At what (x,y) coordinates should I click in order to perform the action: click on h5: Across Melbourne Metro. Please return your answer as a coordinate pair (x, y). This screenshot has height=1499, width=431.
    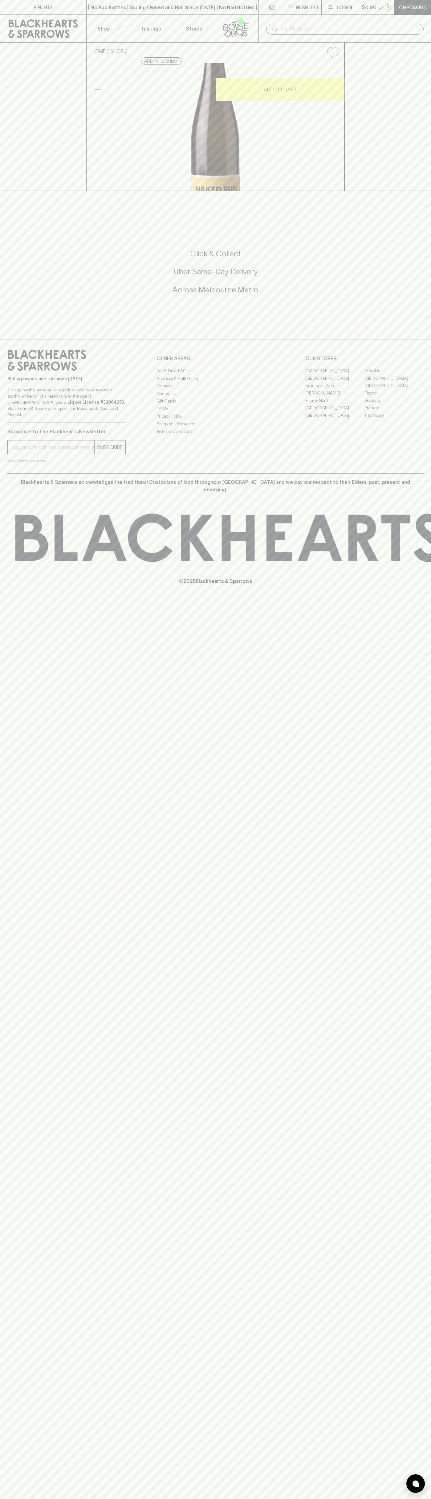
    Looking at the image, I should click on (216, 290).